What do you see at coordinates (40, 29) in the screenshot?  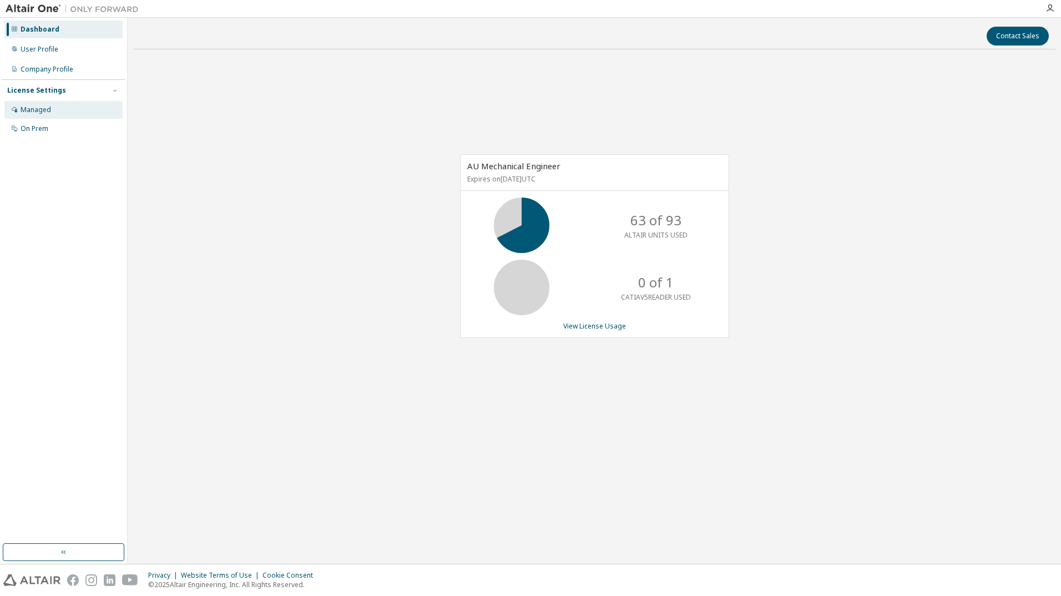 I see `div: Dashboard` at bounding box center [40, 29].